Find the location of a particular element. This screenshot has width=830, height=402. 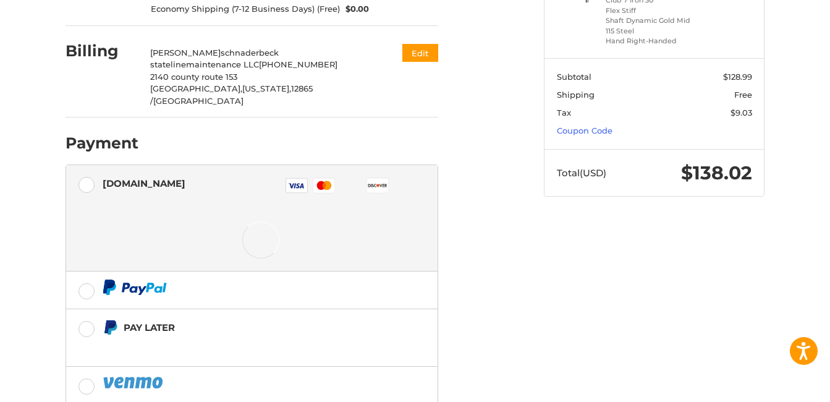

li: Flex Stiff is located at coordinates (653, 11).